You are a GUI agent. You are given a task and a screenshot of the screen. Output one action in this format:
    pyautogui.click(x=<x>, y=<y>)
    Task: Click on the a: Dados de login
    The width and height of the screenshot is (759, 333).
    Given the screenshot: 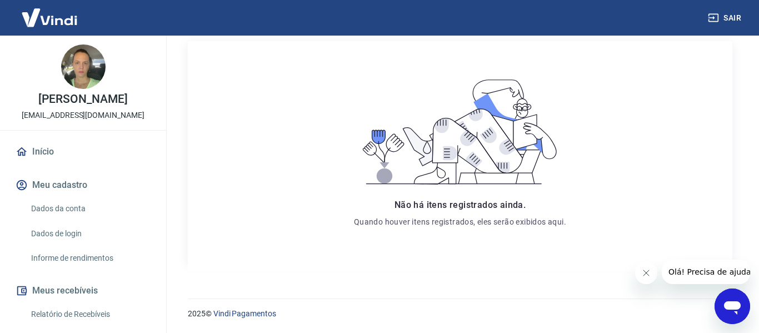 What is the action you would take?
    pyautogui.click(x=89, y=233)
    